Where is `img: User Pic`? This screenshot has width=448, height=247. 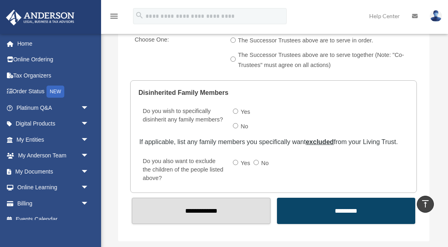 img: User Pic is located at coordinates (435, 16).